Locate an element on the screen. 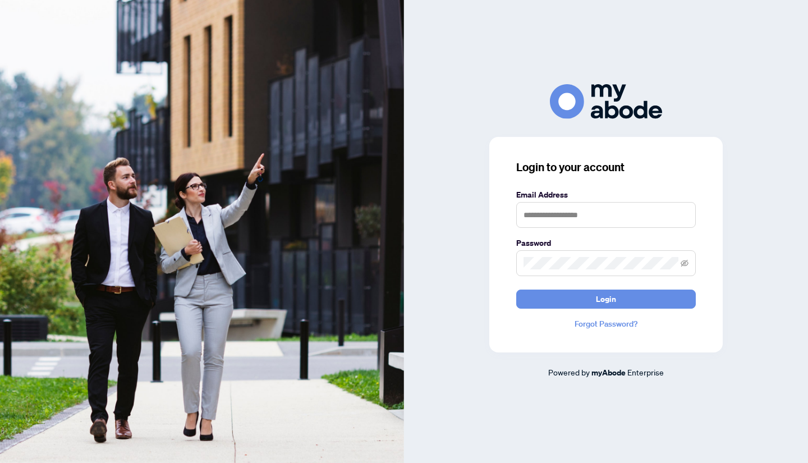 The width and height of the screenshot is (808, 463). label: Password is located at coordinates (606, 243).